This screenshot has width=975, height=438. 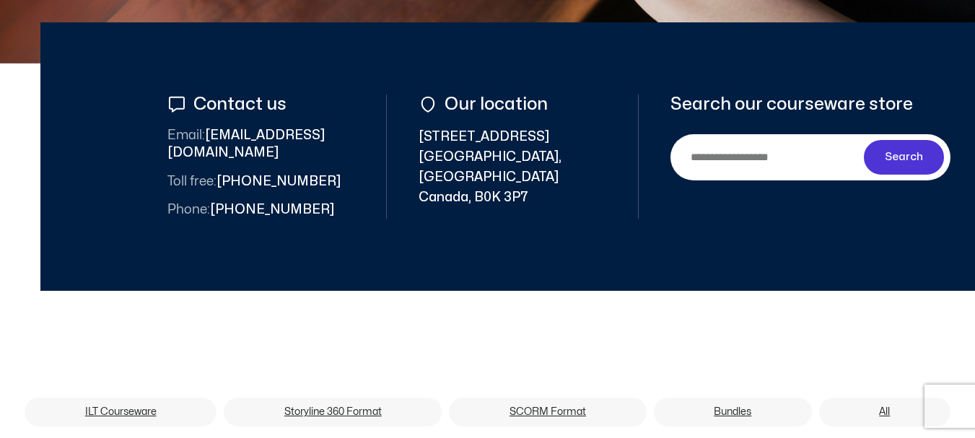 I want to click on span: Phone:, so click(x=188, y=209).